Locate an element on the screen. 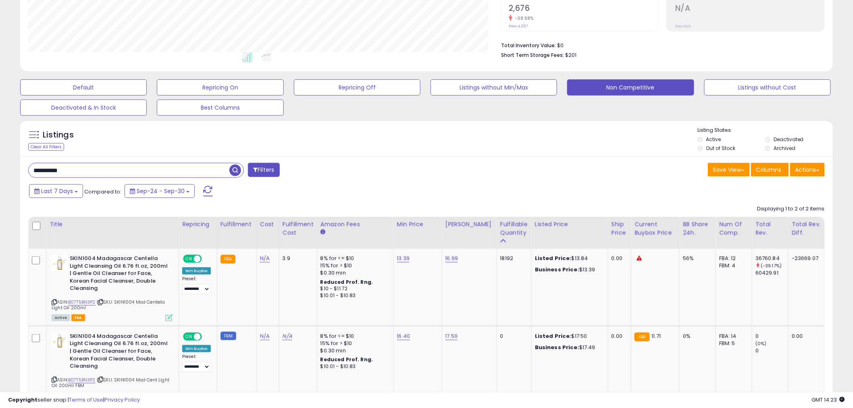  a: 17.50 is located at coordinates (452, 336).